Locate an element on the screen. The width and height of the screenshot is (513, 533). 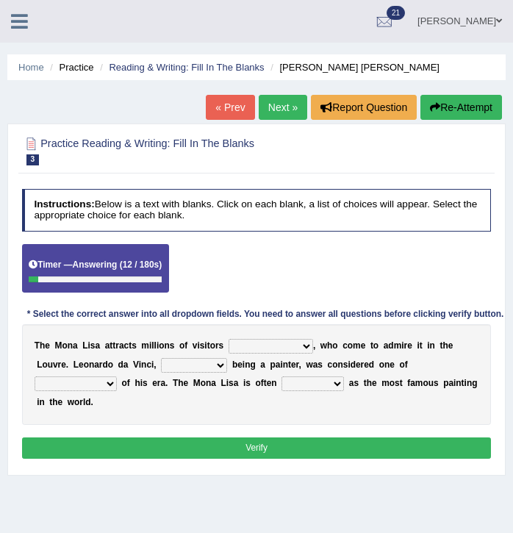
h5: Timer — is located at coordinates (95, 264).